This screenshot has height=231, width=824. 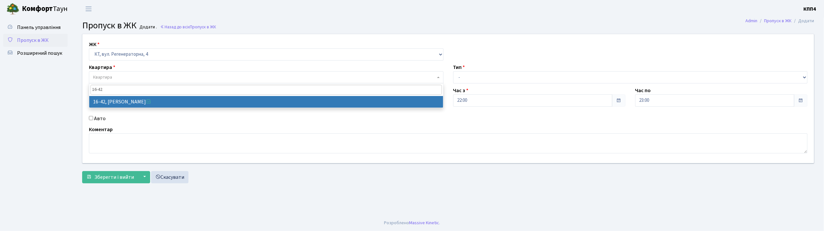 What do you see at coordinates (102, 67) in the screenshot?
I see `label: Квартира` at bounding box center [102, 67].